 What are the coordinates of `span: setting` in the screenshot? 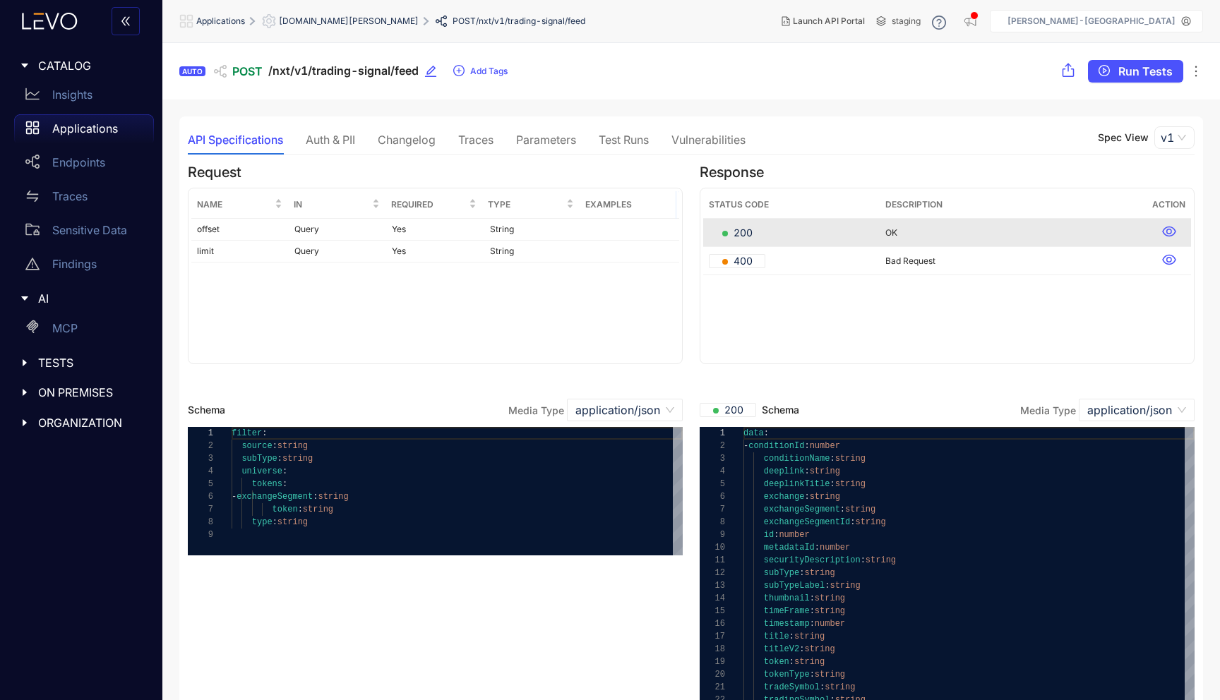 It's located at (270, 21).